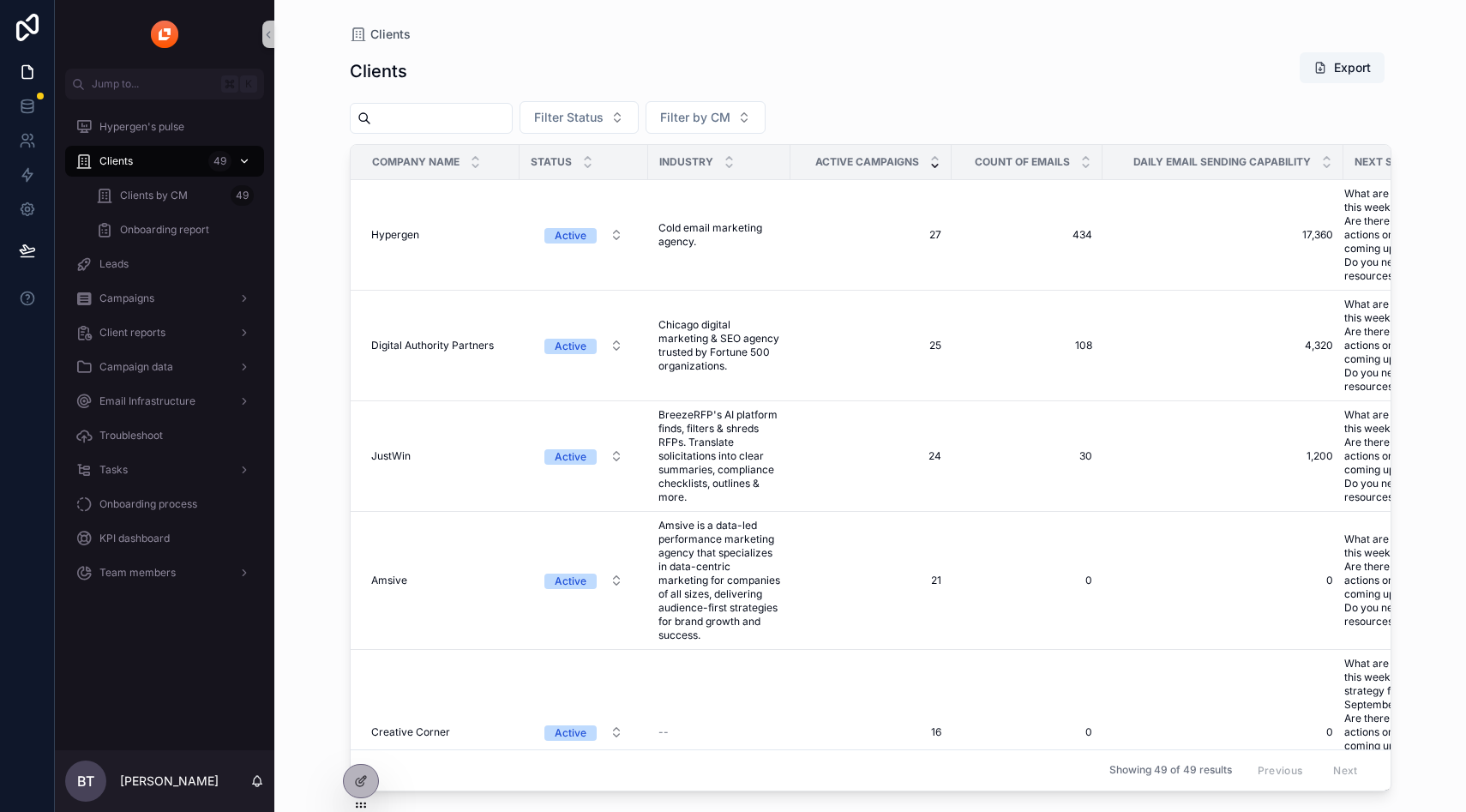 This screenshot has width=1466, height=812. Describe the element at coordinates (720, 457) in the screenshot. I see `span: BreezeRFP's AI platform finds, filters & shreds RFPs. Translate solicitations into clear summarie...` at that location.